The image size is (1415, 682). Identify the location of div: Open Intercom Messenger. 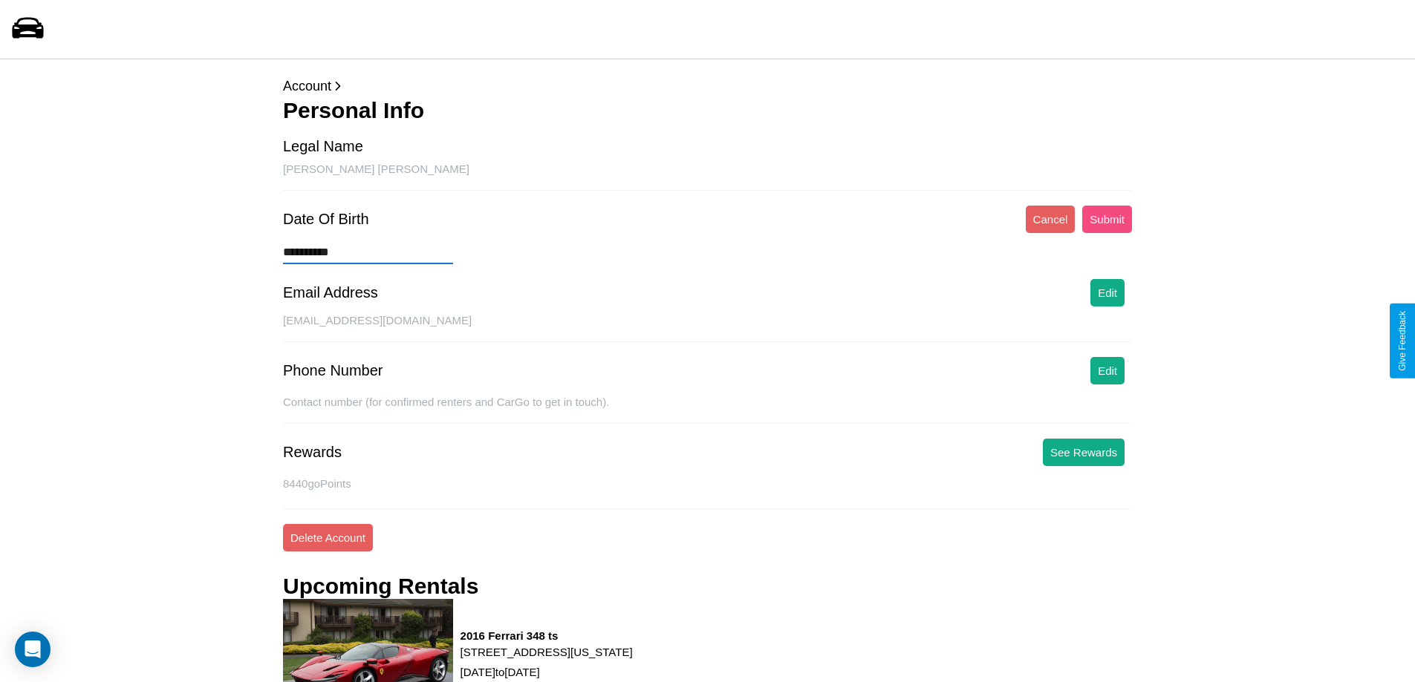
(33, 650).